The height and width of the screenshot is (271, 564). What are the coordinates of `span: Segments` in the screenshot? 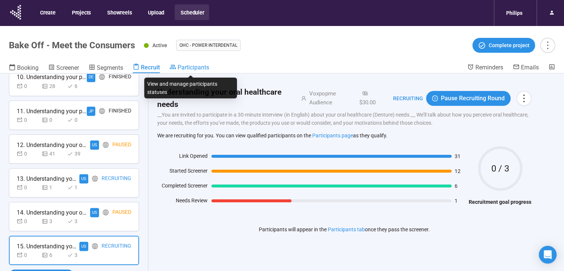 It's located at (110, 68).